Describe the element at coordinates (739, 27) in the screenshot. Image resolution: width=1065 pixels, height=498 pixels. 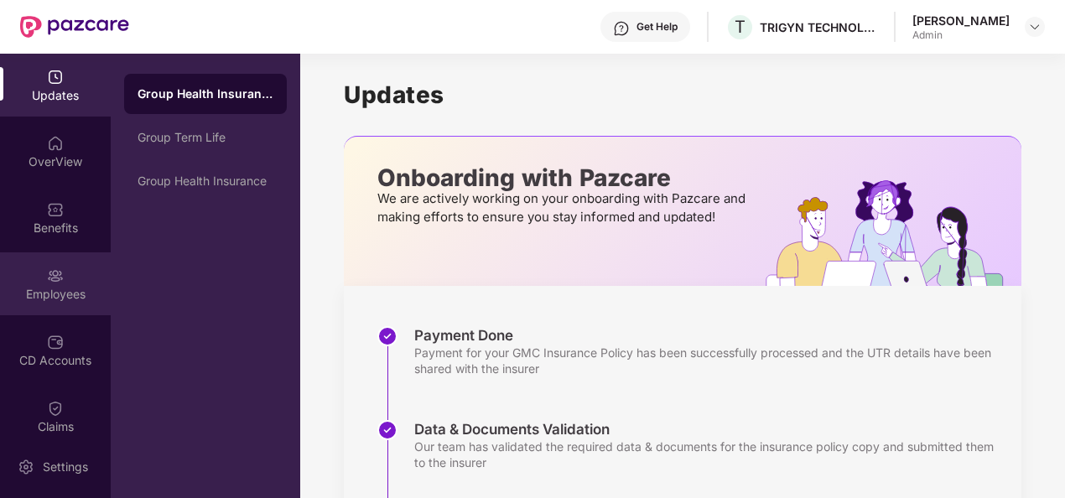
I see `span: T` at that location.